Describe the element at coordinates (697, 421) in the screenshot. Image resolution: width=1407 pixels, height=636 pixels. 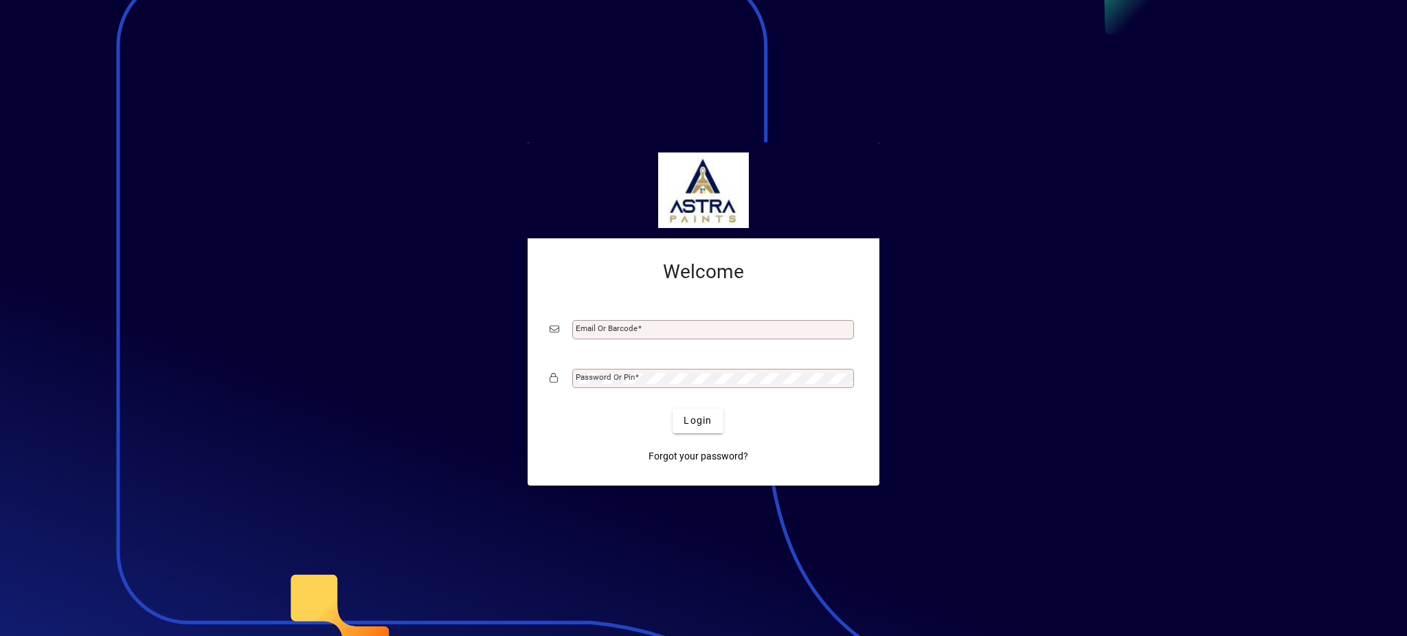
I see `button: Login` at that location.